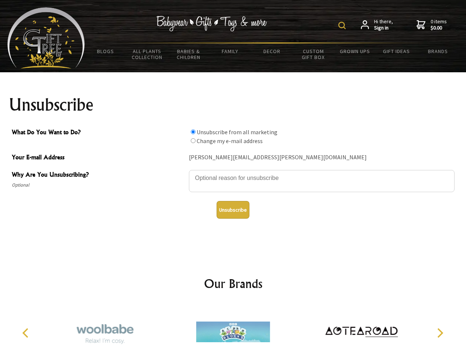 This screenshot has width=466, height=354. Describe the element at coordinates (432, 25) in the screenshot. I see `a: 0 items$0.00` at that location.